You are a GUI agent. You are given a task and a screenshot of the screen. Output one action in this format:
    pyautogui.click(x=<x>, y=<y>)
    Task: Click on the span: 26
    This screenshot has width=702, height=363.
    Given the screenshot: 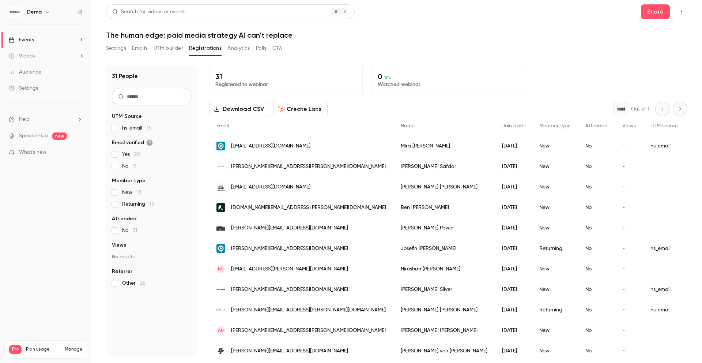 What is the action you would take?
    pyautogui.click(x=143, y=283)
    